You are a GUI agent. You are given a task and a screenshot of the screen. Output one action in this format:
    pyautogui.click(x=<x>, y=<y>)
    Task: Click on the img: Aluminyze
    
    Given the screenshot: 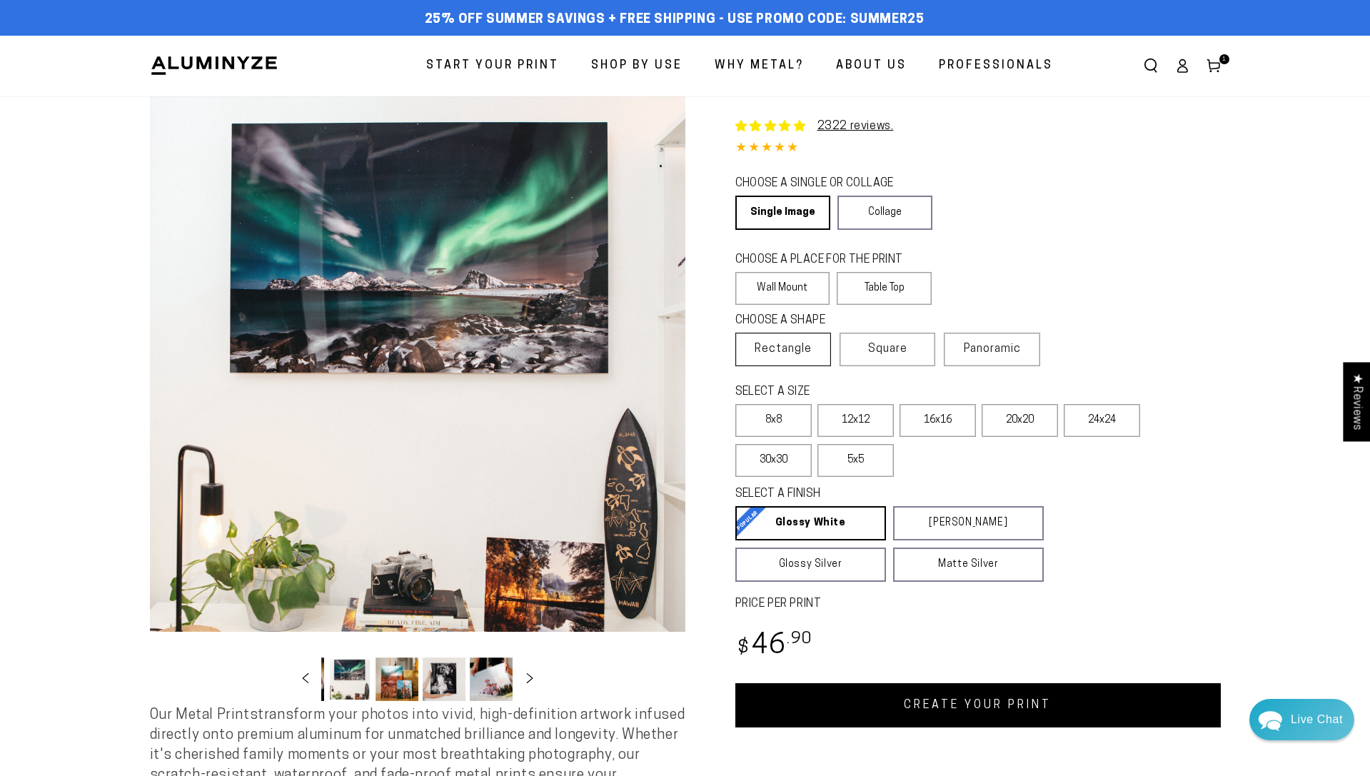 What is the action you would take?
    pyautogui.click(x=214, y=66)
    